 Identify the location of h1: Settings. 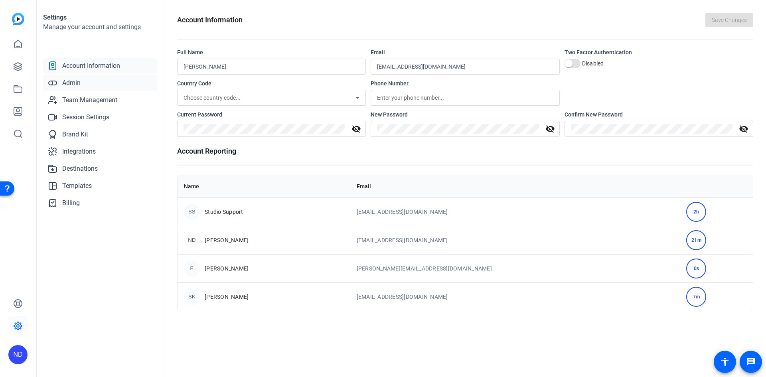
(100, 18).